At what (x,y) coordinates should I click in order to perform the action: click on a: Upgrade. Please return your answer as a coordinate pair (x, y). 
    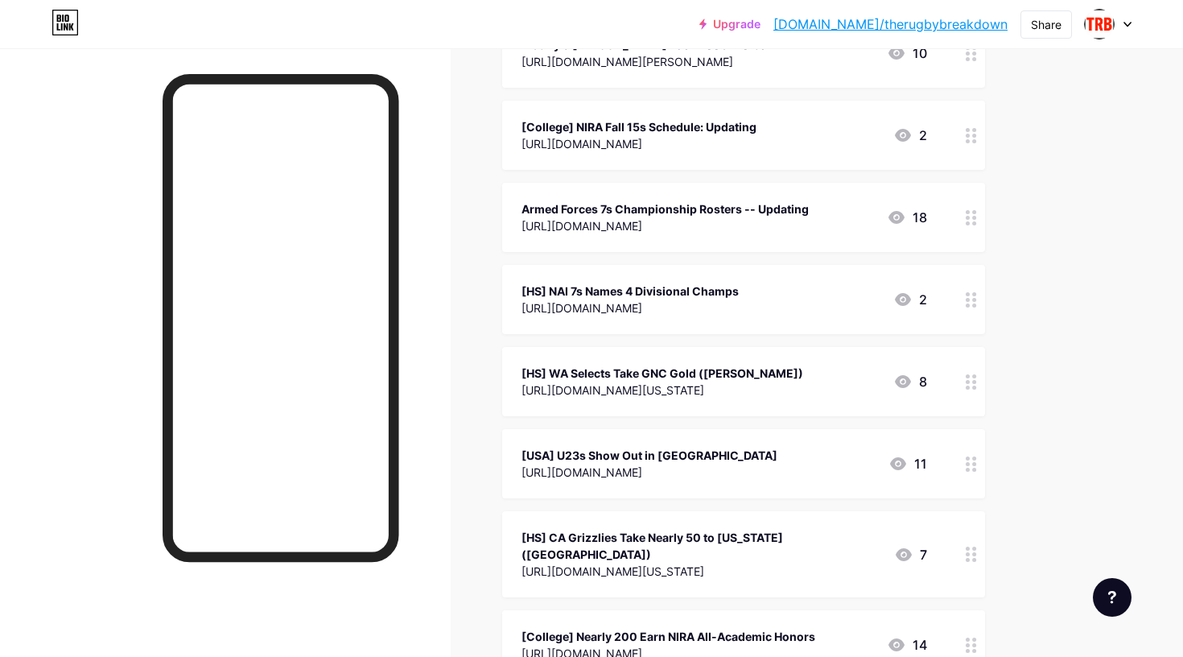
    Looking at the image, I should click on (730, 24).